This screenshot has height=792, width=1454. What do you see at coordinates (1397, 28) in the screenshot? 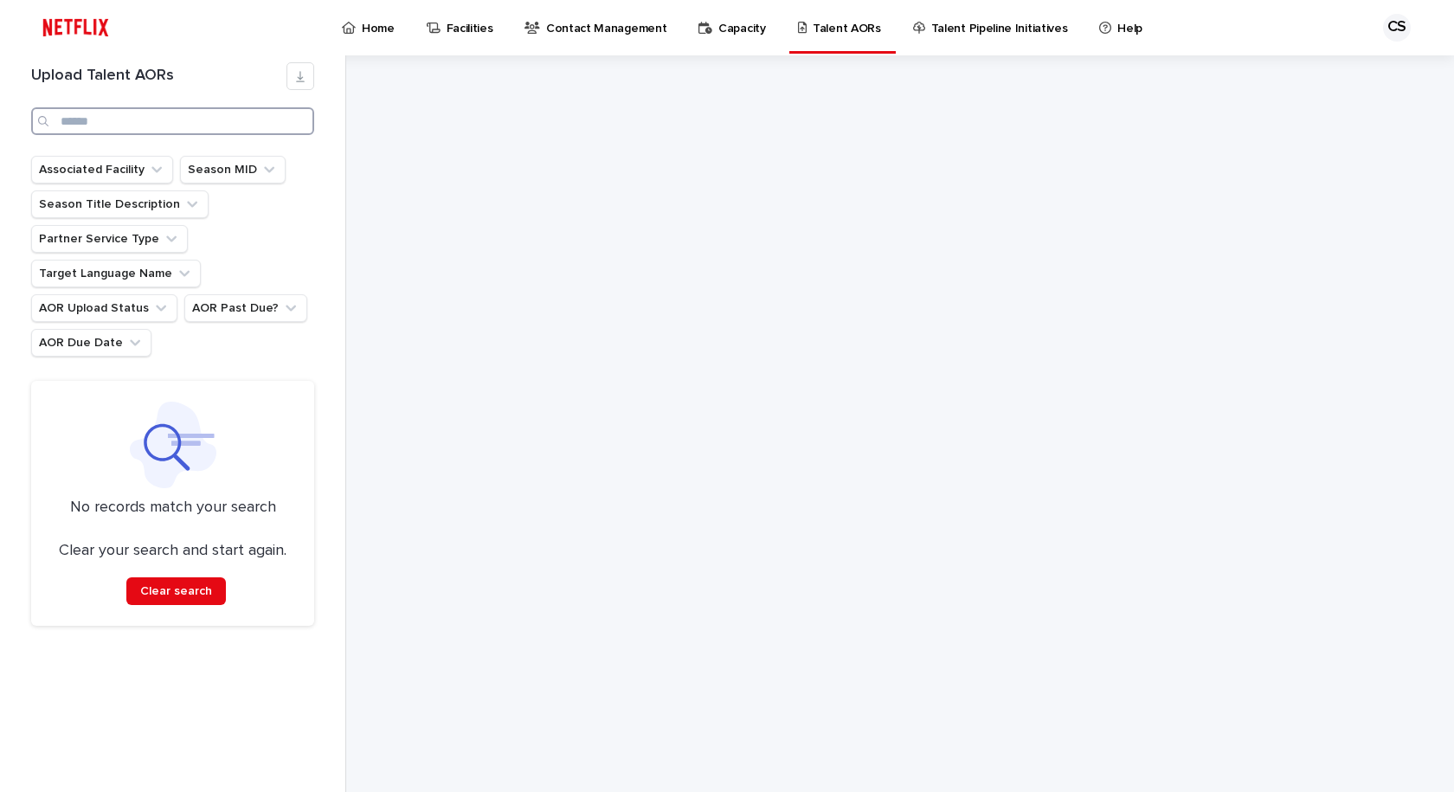
I see `div: CS` at bounding box center [1397, 28].